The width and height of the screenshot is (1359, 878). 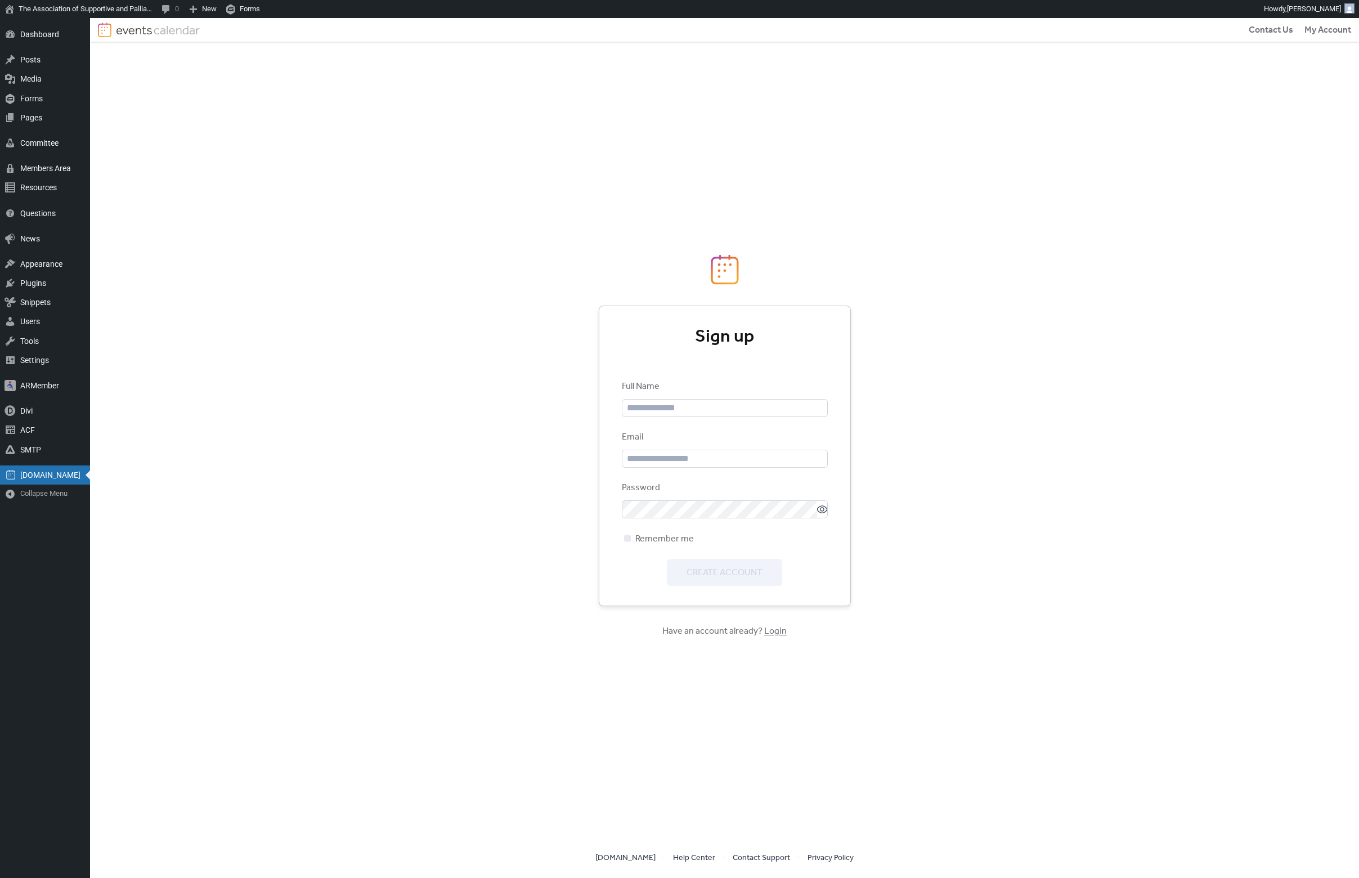 What do you see at coordinates (776, 631) in the screenshot?
I see `a: Login` at bounding box center [776, 631].